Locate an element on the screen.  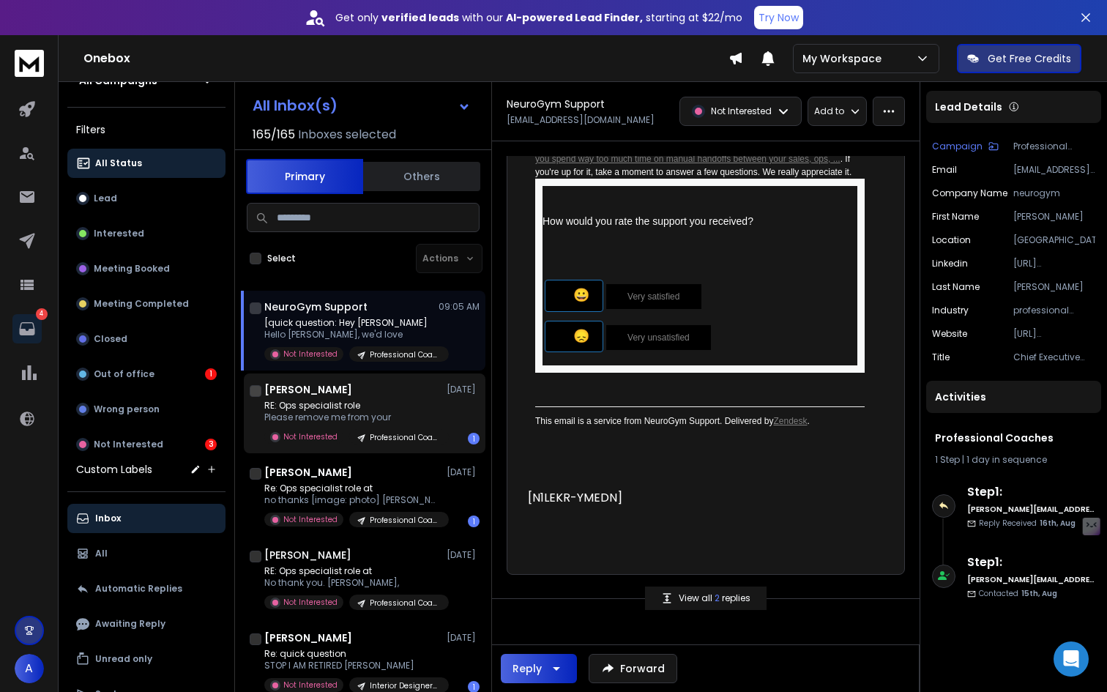
p: My Workspace is located at coordinates (845, 59).